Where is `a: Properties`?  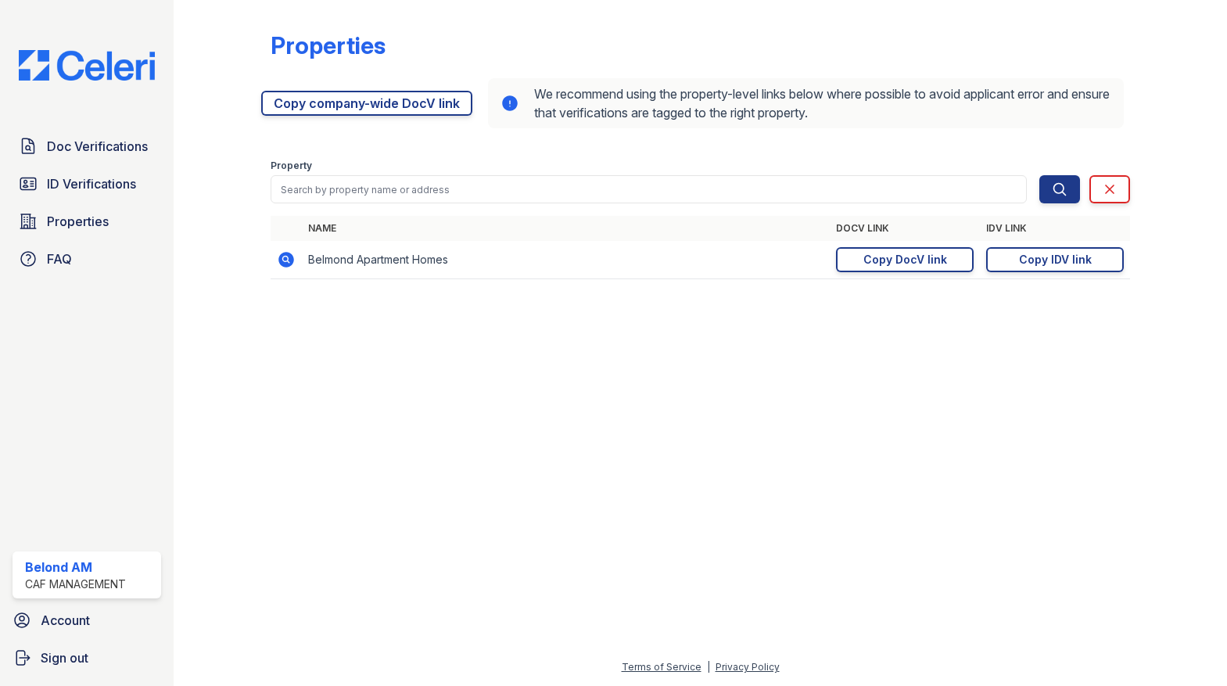
a: Properties is located at coordinates (87, 221).